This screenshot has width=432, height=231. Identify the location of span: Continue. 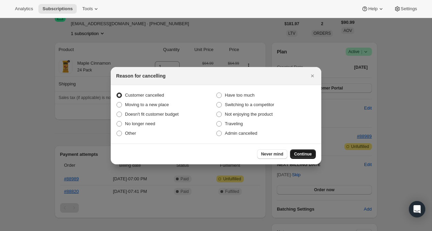
(303, 154).